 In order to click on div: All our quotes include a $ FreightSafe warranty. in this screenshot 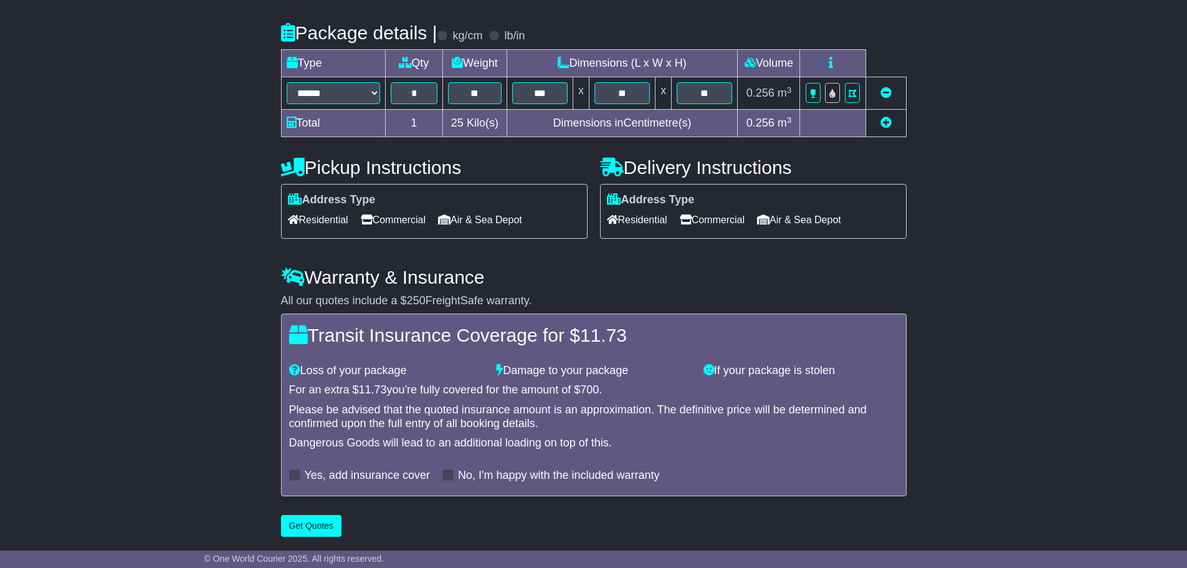, I will do `click(594, 301)`.